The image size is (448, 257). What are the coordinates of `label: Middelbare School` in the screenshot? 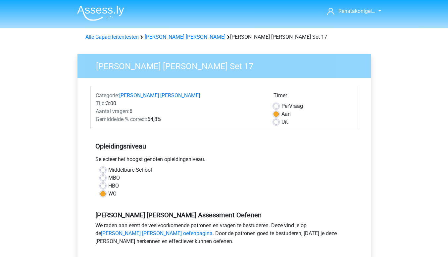 It's located at (130, 170).